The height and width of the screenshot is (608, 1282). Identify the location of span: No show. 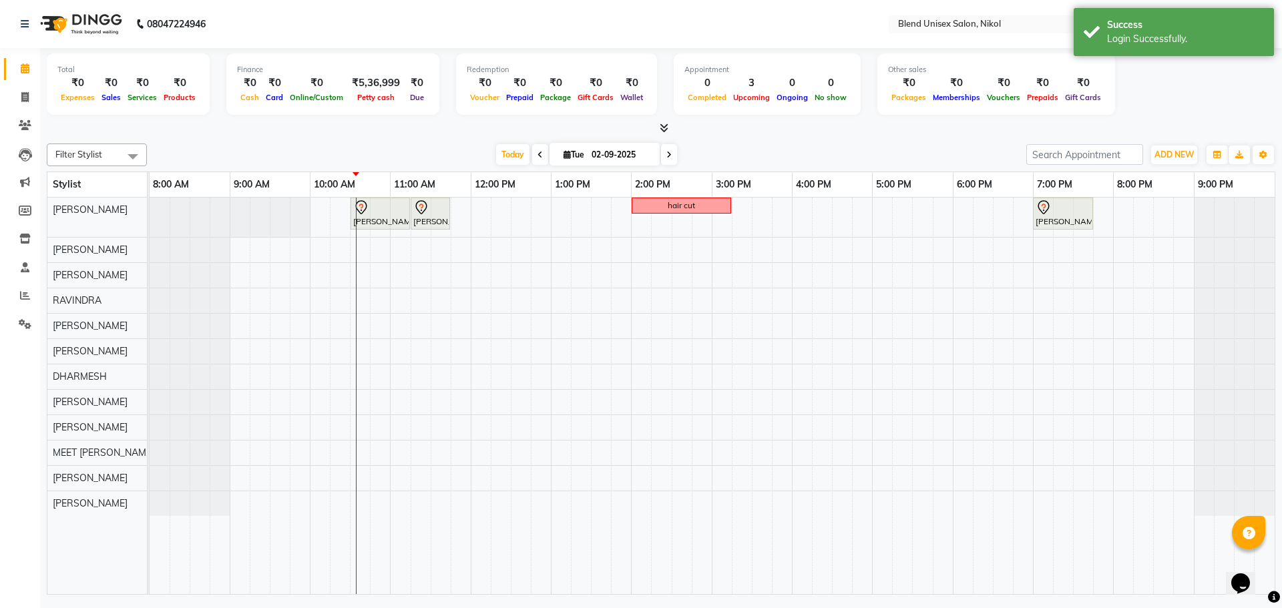
(831, 98).